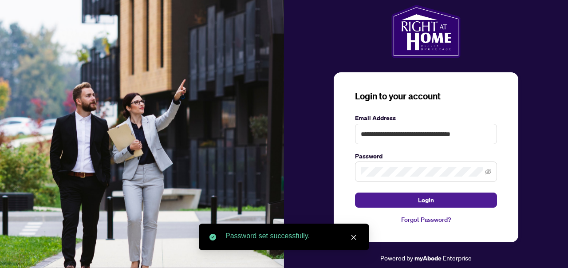 This screenshot has width=568, height=268. Describe the element at coordinates (426, 200) in the screenshot. I see `span: Login` at that location.